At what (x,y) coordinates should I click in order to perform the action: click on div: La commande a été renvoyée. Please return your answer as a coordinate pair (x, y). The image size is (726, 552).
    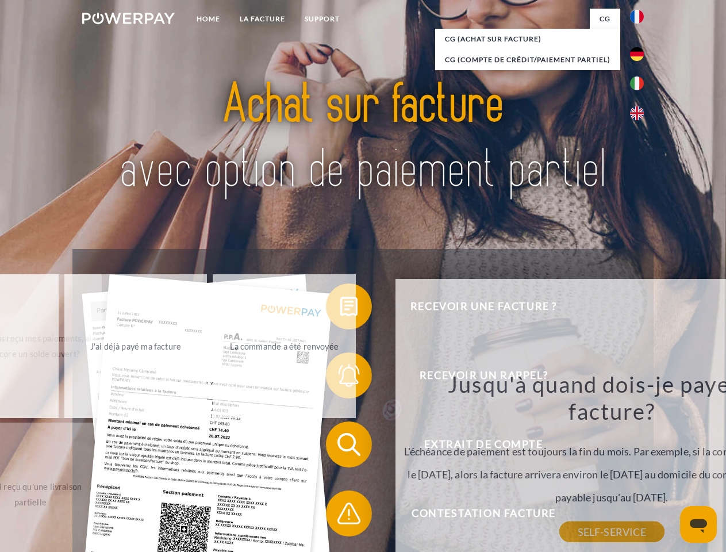
    Looking at the image, I should click on (284, 345).